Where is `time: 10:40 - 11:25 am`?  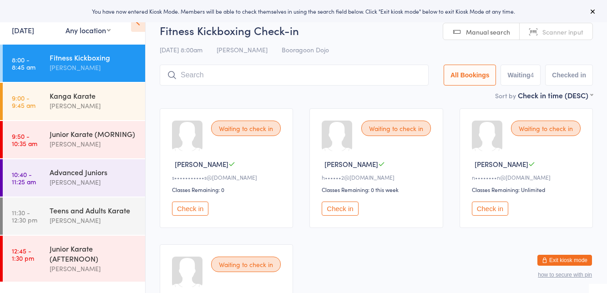
time: 10:40 - 11:25 am is located at coordinates (24, 178).